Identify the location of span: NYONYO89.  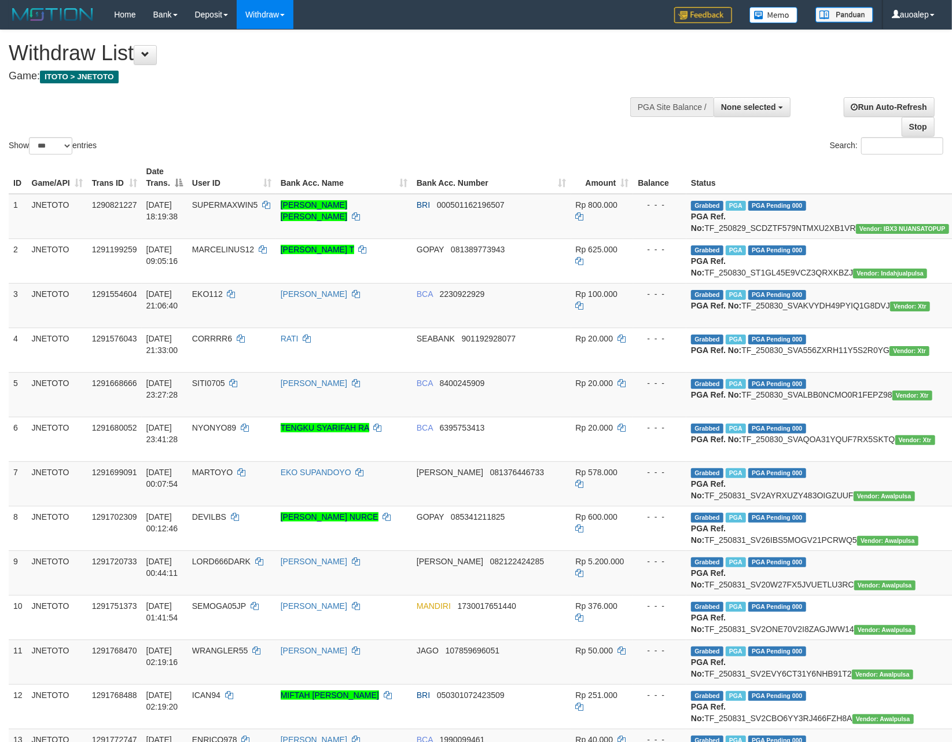
(214, 428).